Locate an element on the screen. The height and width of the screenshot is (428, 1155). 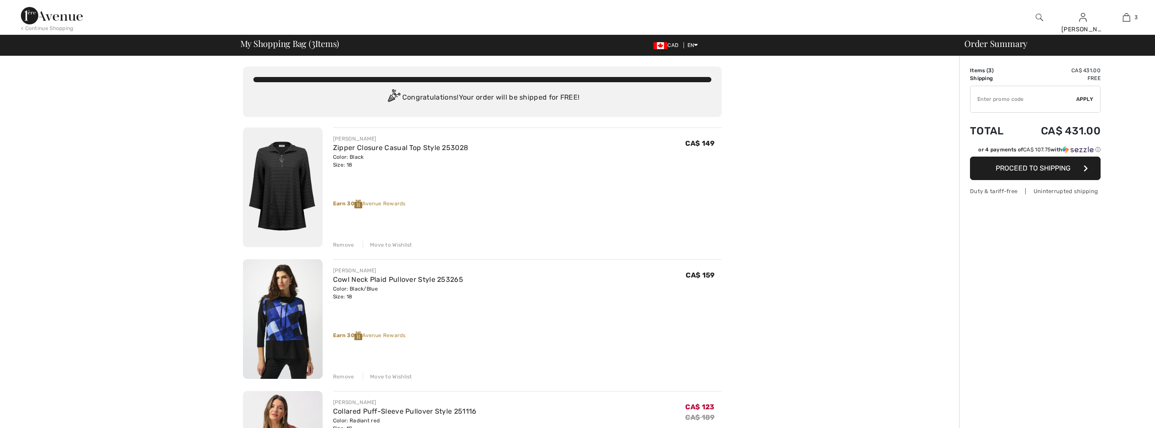
img: My Info is located at coordinates (1083, 17).